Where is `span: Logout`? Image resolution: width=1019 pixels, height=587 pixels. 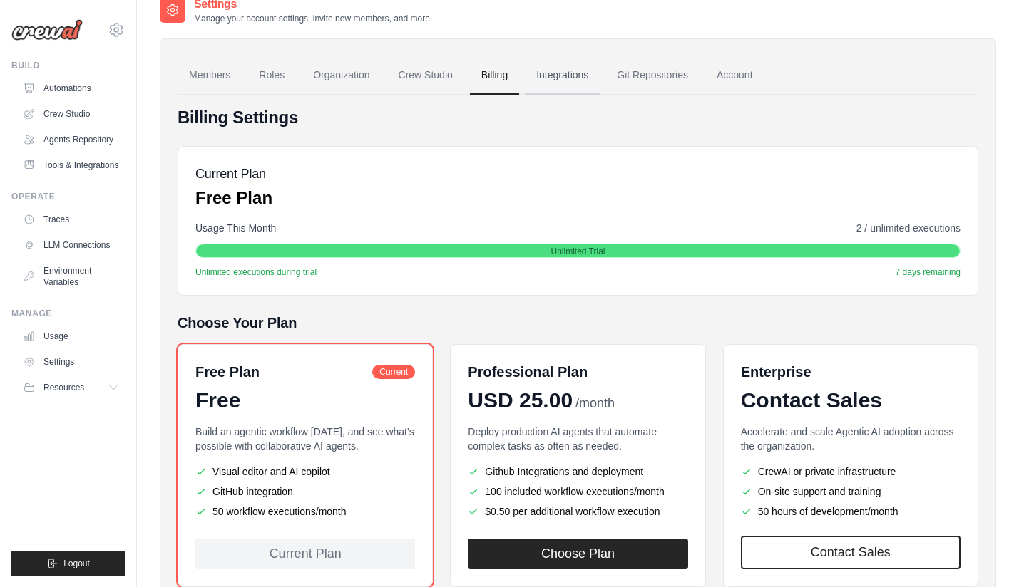 span: Logout is located at coordinates (76, 564).